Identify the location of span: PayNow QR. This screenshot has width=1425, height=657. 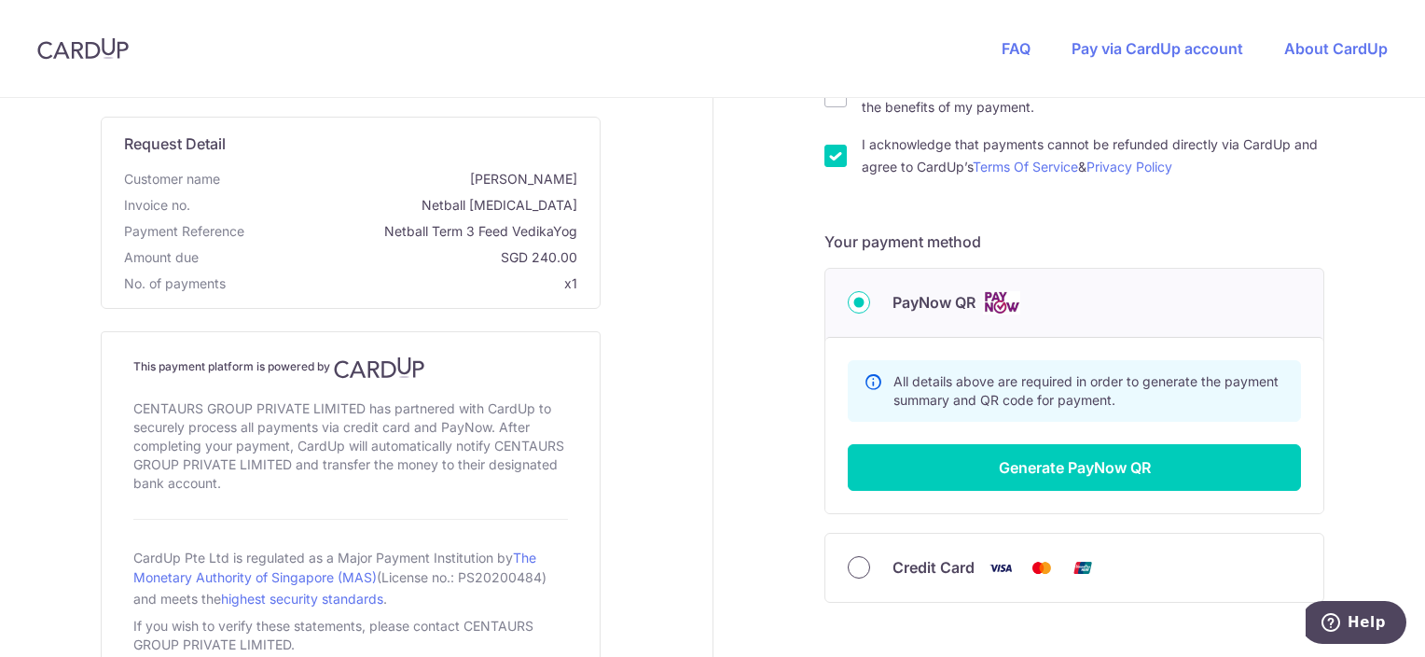
(934, 302).